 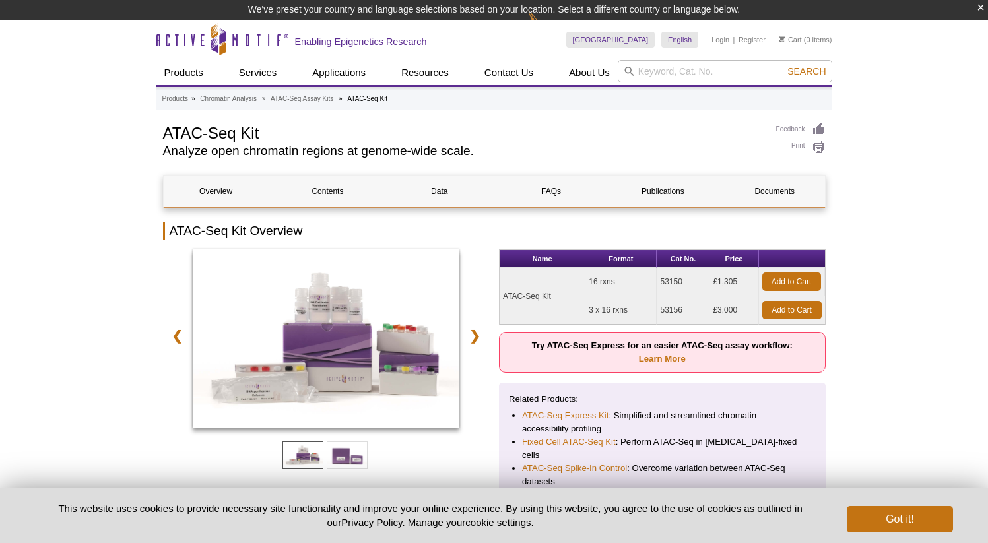 What do you see at coordinates (790, 40) in the screenshot?
I see `a: Cart` at bounding box center [790, 40].